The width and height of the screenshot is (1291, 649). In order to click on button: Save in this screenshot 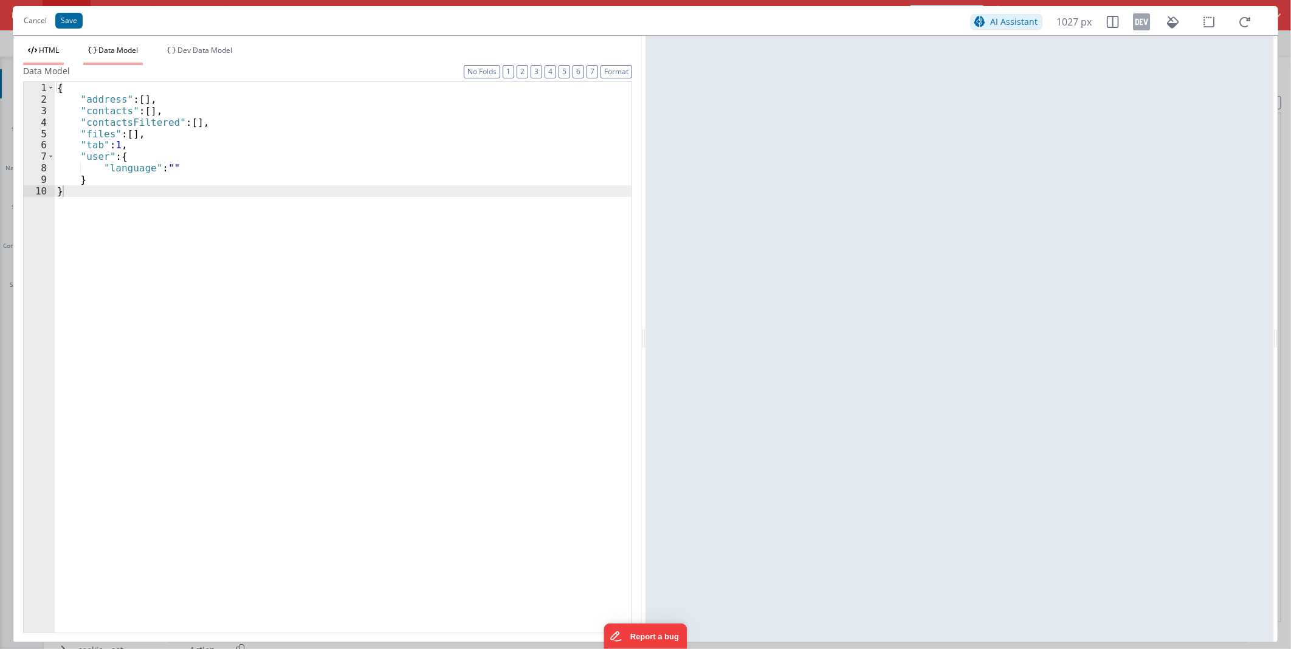, I will do `click(69, 21)`.